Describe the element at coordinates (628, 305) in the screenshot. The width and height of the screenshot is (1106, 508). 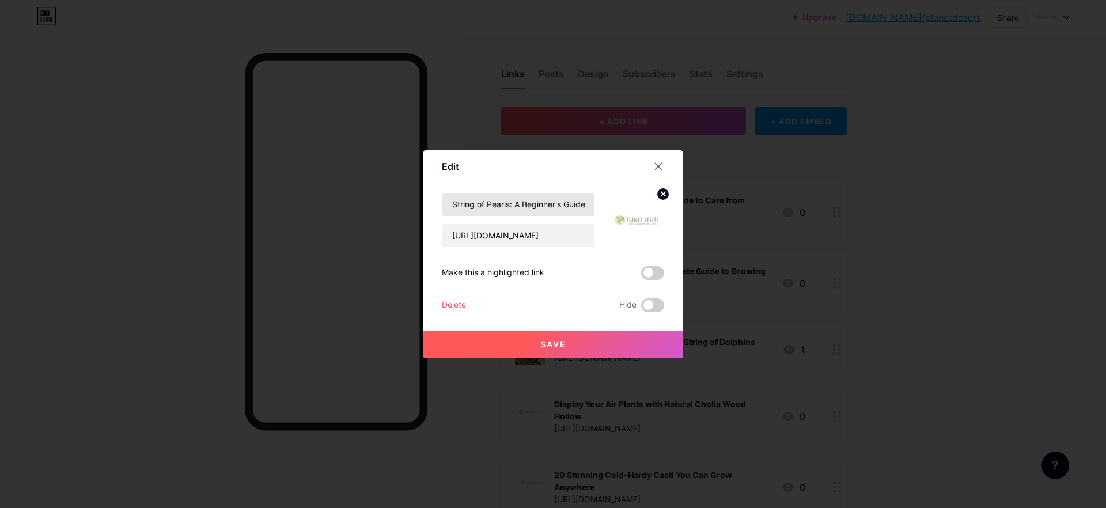
I see `span: Hide` at that location.